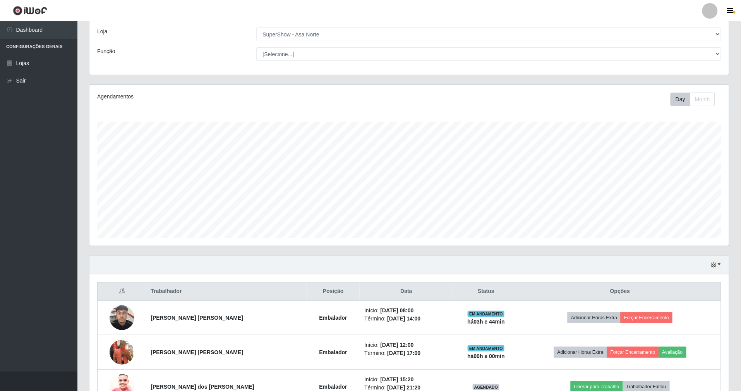 The width and height of the screenshot is (741, 391). Describe the element at coordinates (486, 321) in the screenshot. I see `strong: há 03 h e 44 min` at that location.